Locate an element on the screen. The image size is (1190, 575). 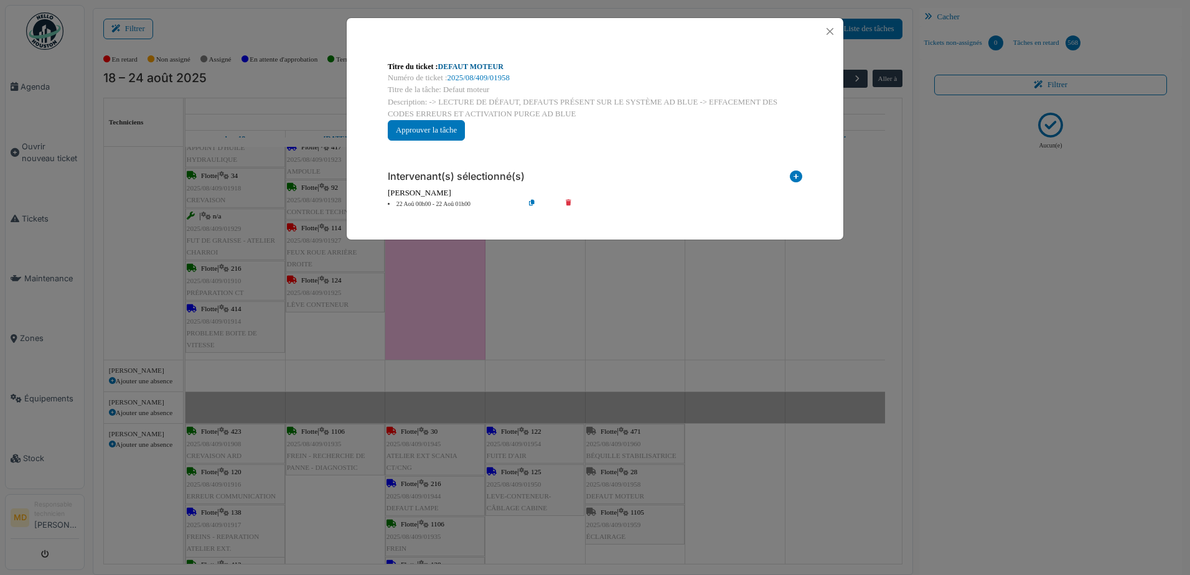
i: Ajouter is located at coordinates (796, 179).